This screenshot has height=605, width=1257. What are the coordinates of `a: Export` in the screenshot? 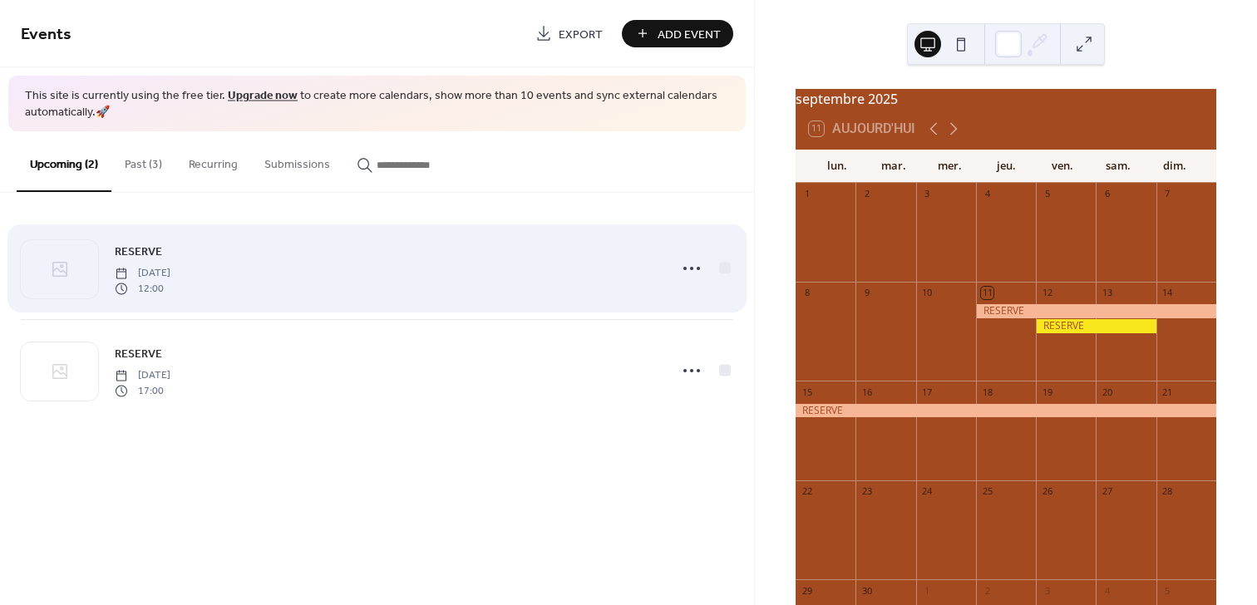 It's located at (569, 33).